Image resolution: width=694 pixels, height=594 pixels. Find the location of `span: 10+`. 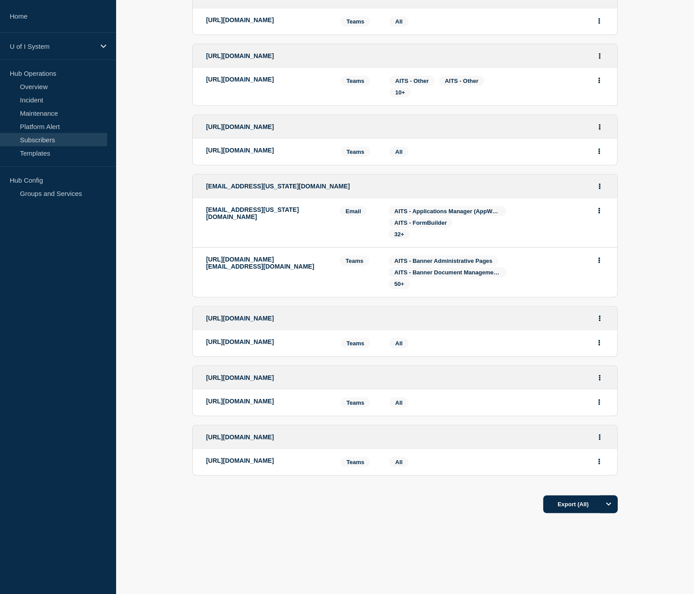

span: 10+ is located at coordinates (400, 92).